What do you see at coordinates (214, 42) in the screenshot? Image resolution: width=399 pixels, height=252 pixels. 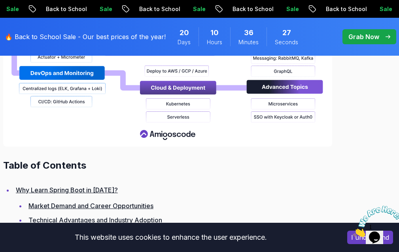 I see `span: Hours` at bounding box center [214, 42].